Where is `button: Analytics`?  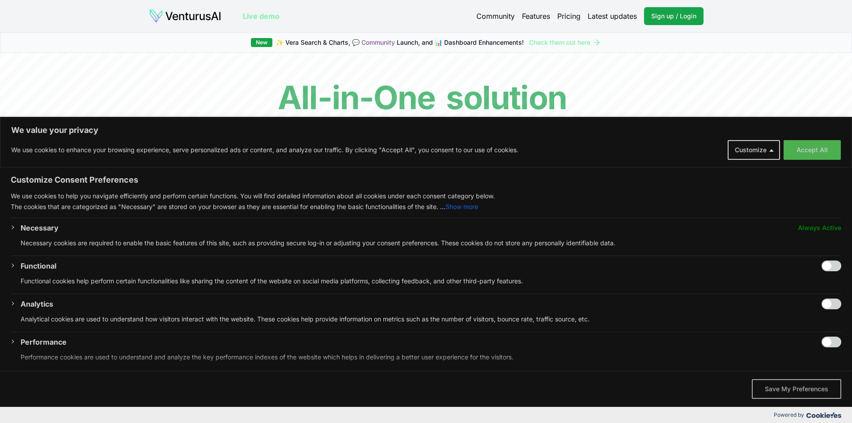
button: Analytics is located at coordinates (37, 304).